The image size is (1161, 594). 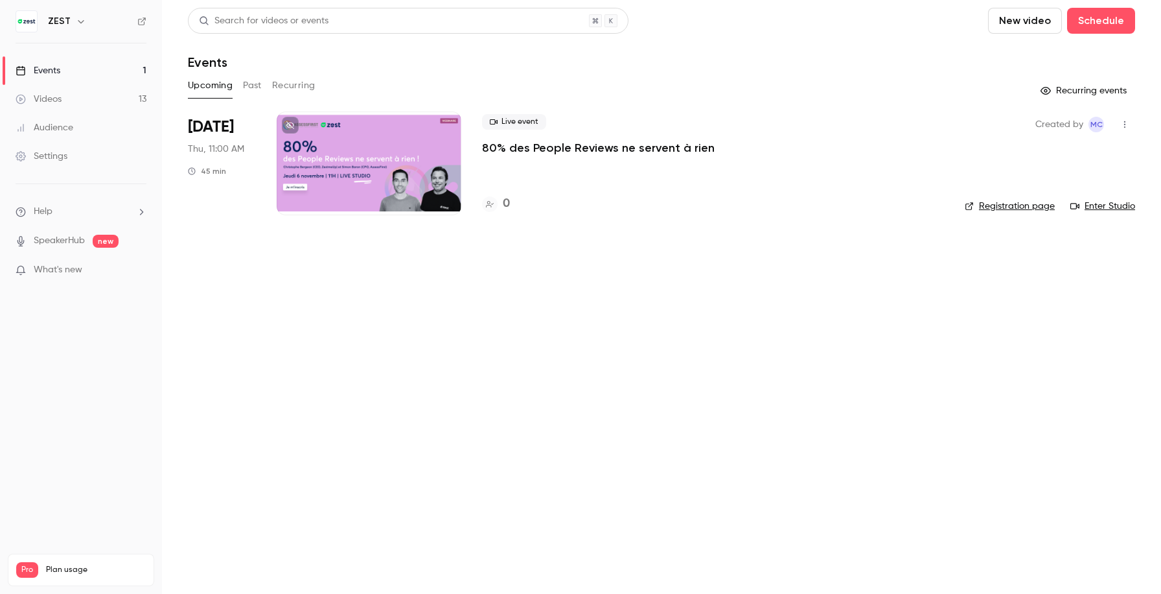 What do you see at coordinates (598, 148) in the screenshot?
I see `p: 80% des People Reviews ne servent à rien` at bounding box center [598, 148].